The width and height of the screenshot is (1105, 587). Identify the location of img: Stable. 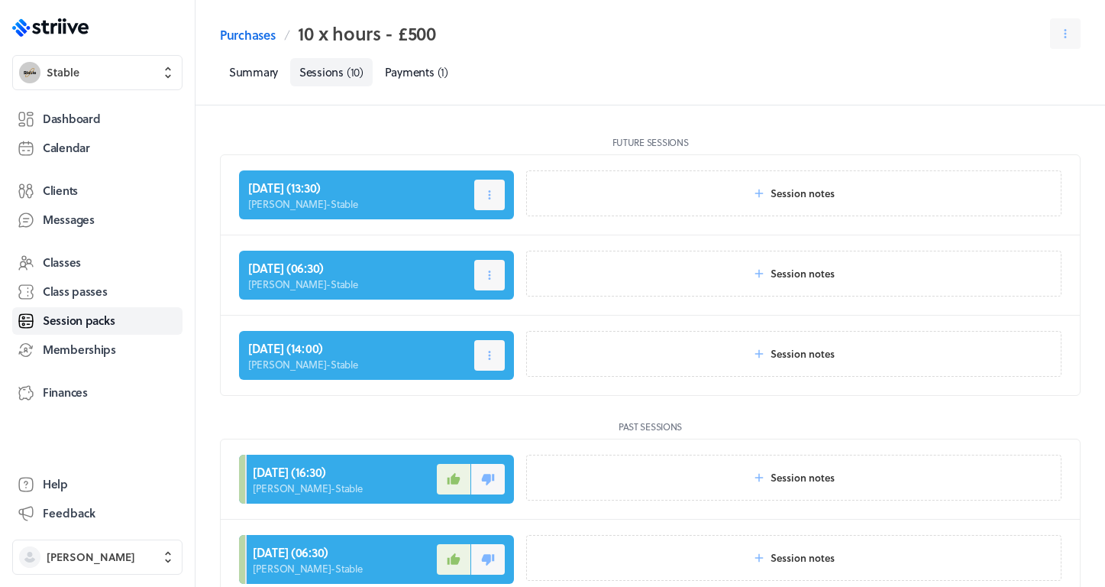
(30, 73).